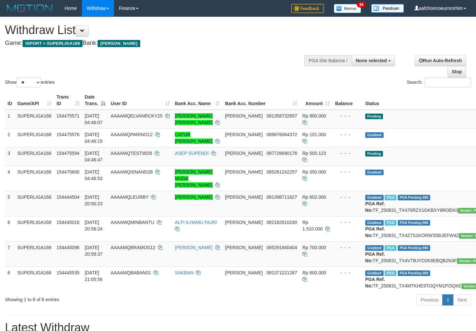 Image resolution: width=476 pixels, height=331 pixels. I want to click on span: Rp 900.000, so click(314, 116).